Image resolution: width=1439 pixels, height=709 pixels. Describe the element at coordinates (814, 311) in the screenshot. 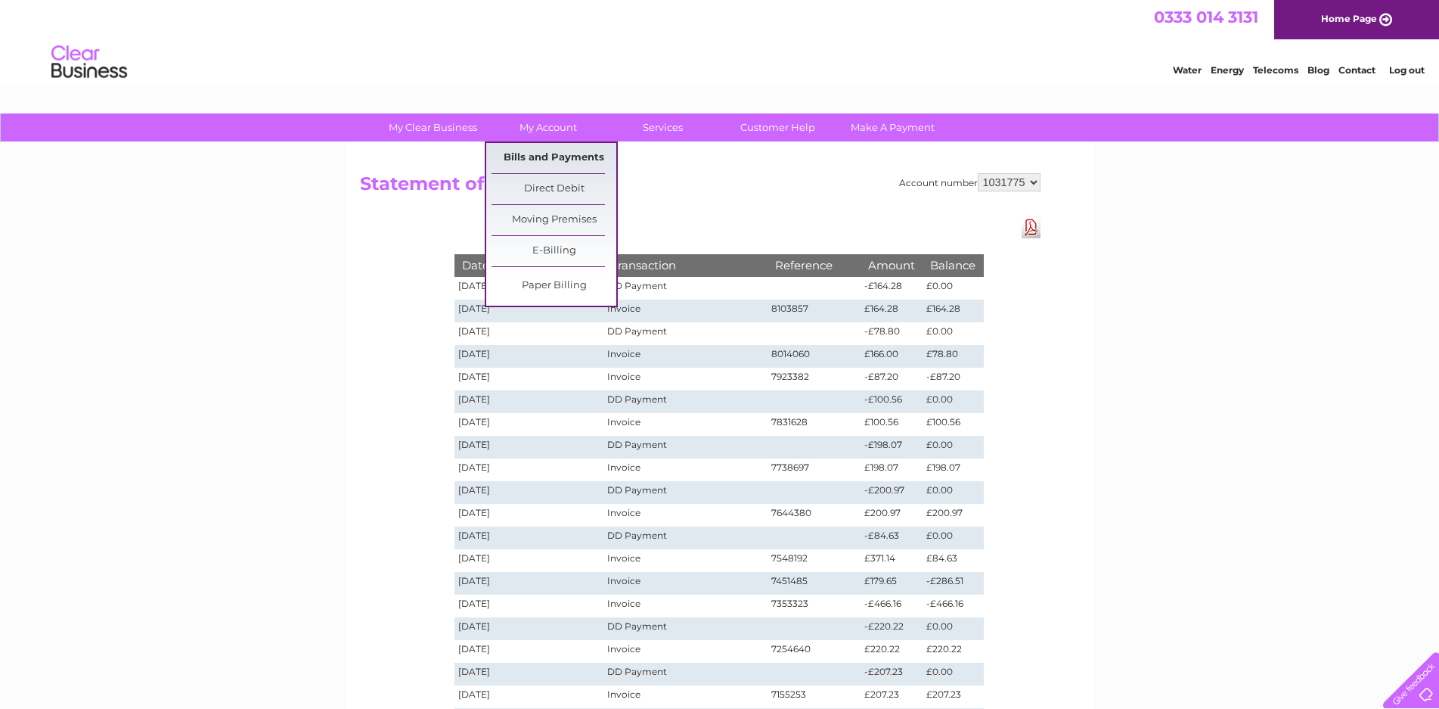

I see `td: 8103857` at that location.